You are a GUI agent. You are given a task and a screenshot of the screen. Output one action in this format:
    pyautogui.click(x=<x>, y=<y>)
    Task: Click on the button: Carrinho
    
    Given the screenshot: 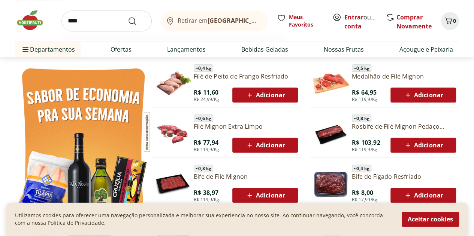 What is the action you would take?
    pyautogui.click(x=450, y=21)
    